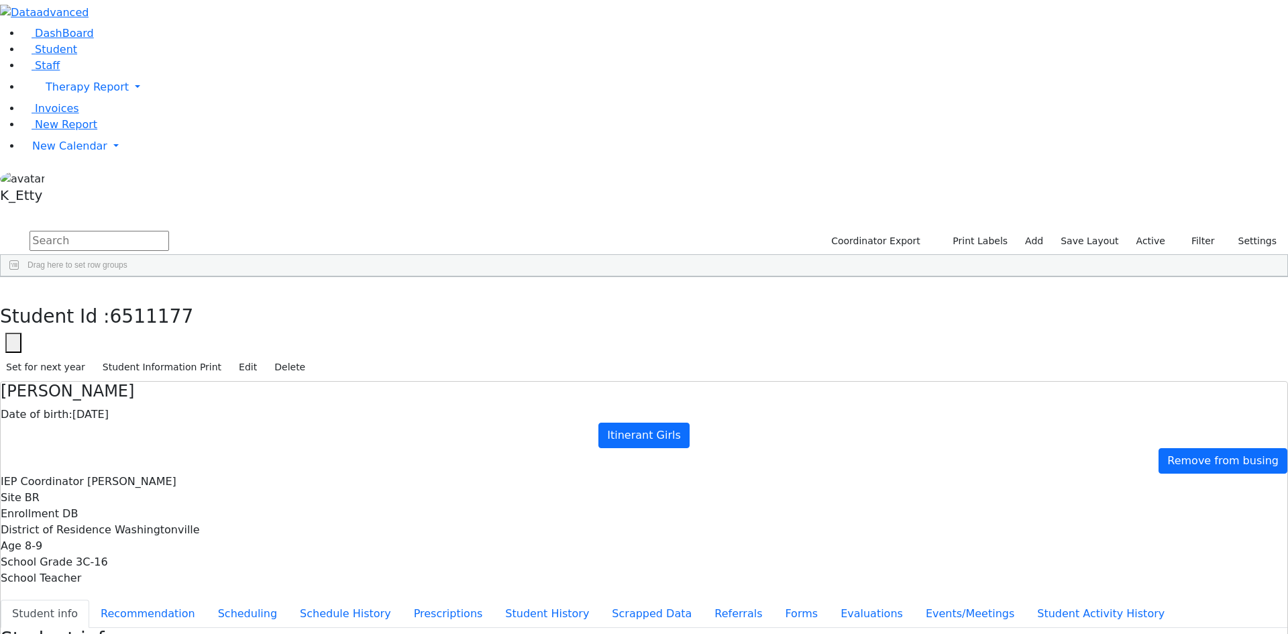  Describe the element at coordinates (77, 265) in the screenshot. I see `span: Drag here to set row groups` at that location.